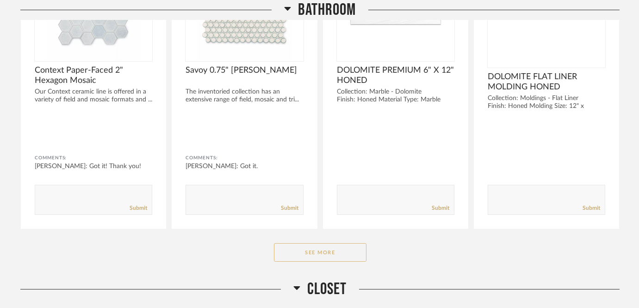 The height and width of the screenshot is (308, 639). Describe the element at coordinates (327, 289) in the screenshot. I see `span: Closet` at that location.